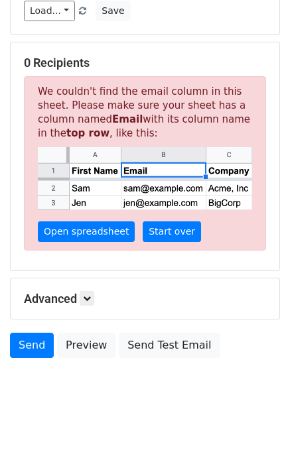 This screenshot has width=290, height=456. I want to click on div: Chat Widget, so click(257, 424).